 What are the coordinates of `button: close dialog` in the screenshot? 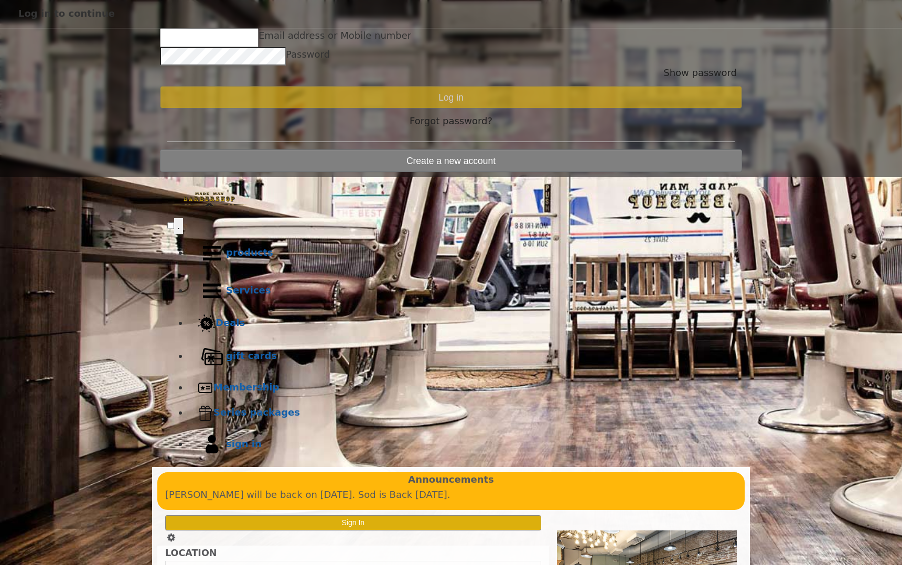 It's located at (876, 14).